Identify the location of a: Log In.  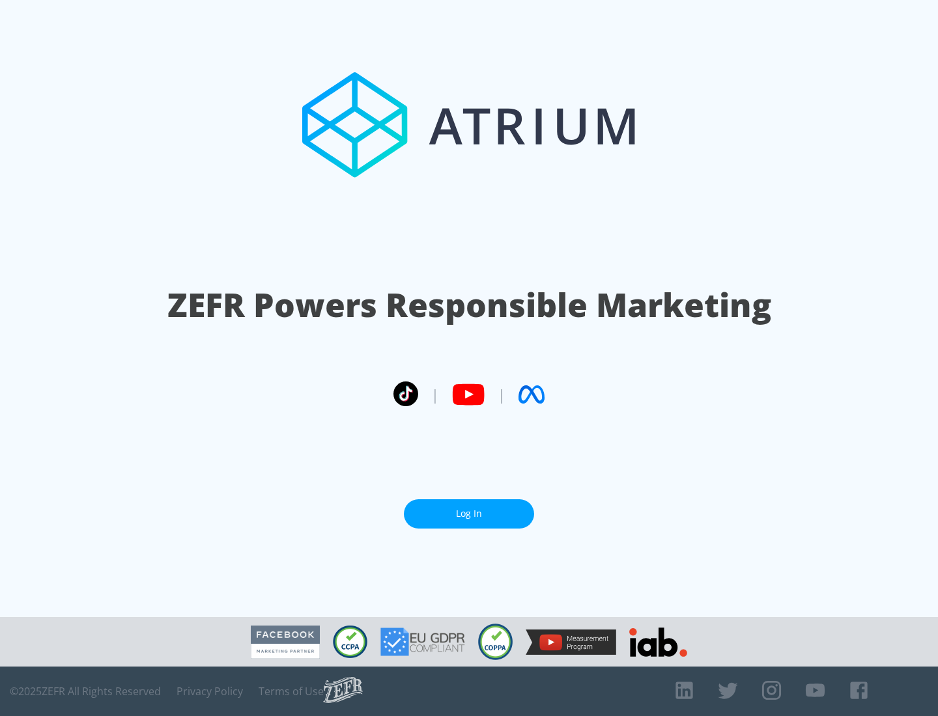
(469, 514).